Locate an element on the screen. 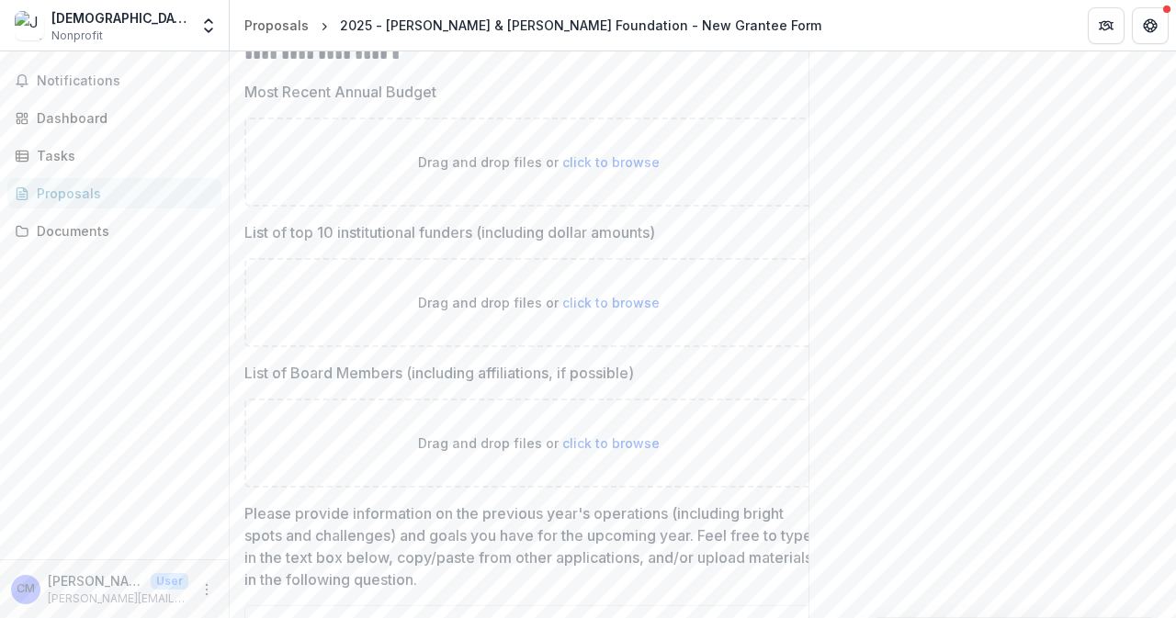 This screenshot has width=1176, height=618. nav: breadcrumb is located at coordinates (533, 25).